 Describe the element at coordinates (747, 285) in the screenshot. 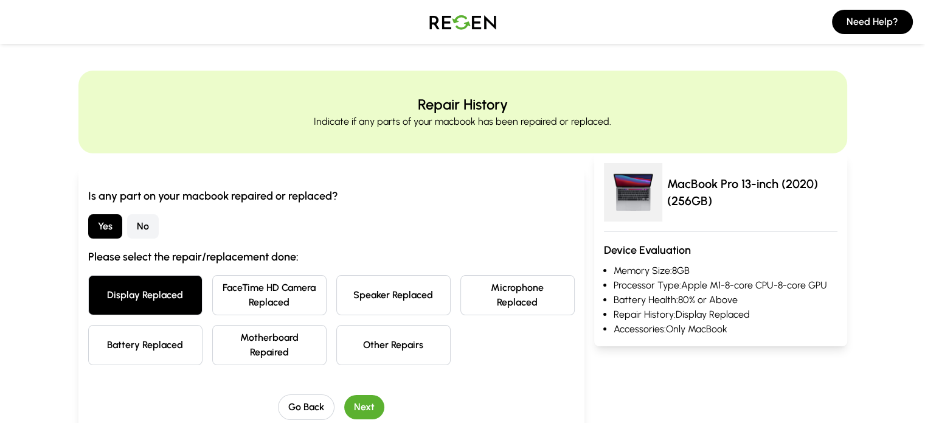

I see `span: - 8-core CPU` at that location.